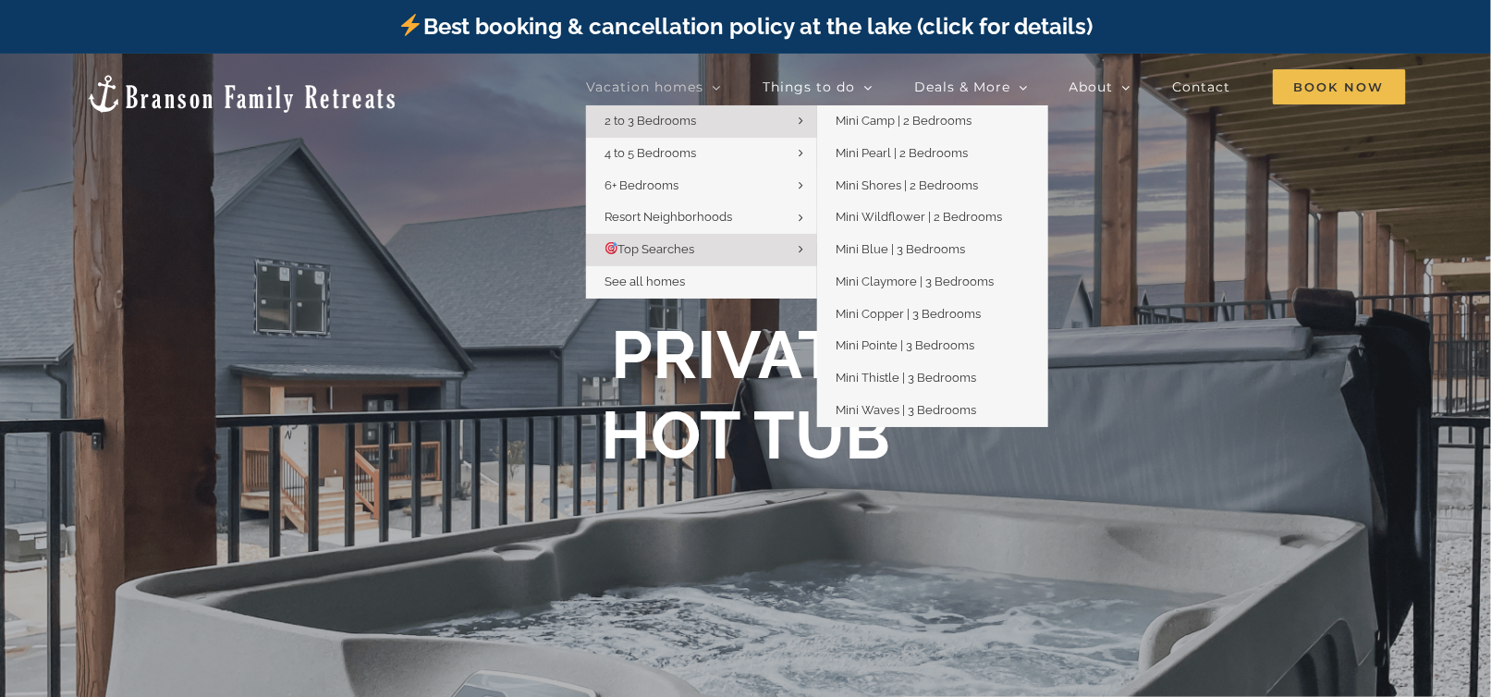 The width and height of the screenshot is (1491, 697). Describe the element at coordinates (701, 282) in the screenshot. I see `a: See all homes` at that location.